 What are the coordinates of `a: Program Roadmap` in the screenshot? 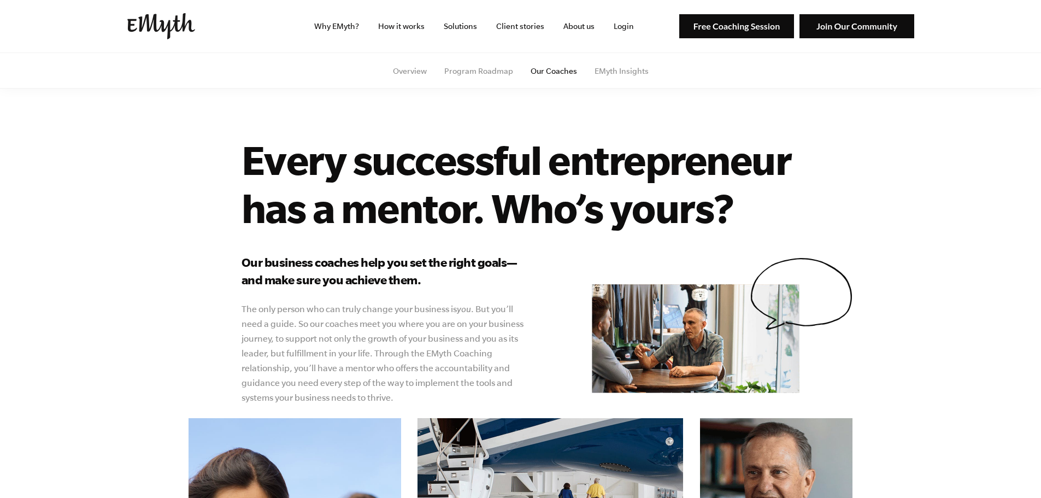 It's located at (479, 71).